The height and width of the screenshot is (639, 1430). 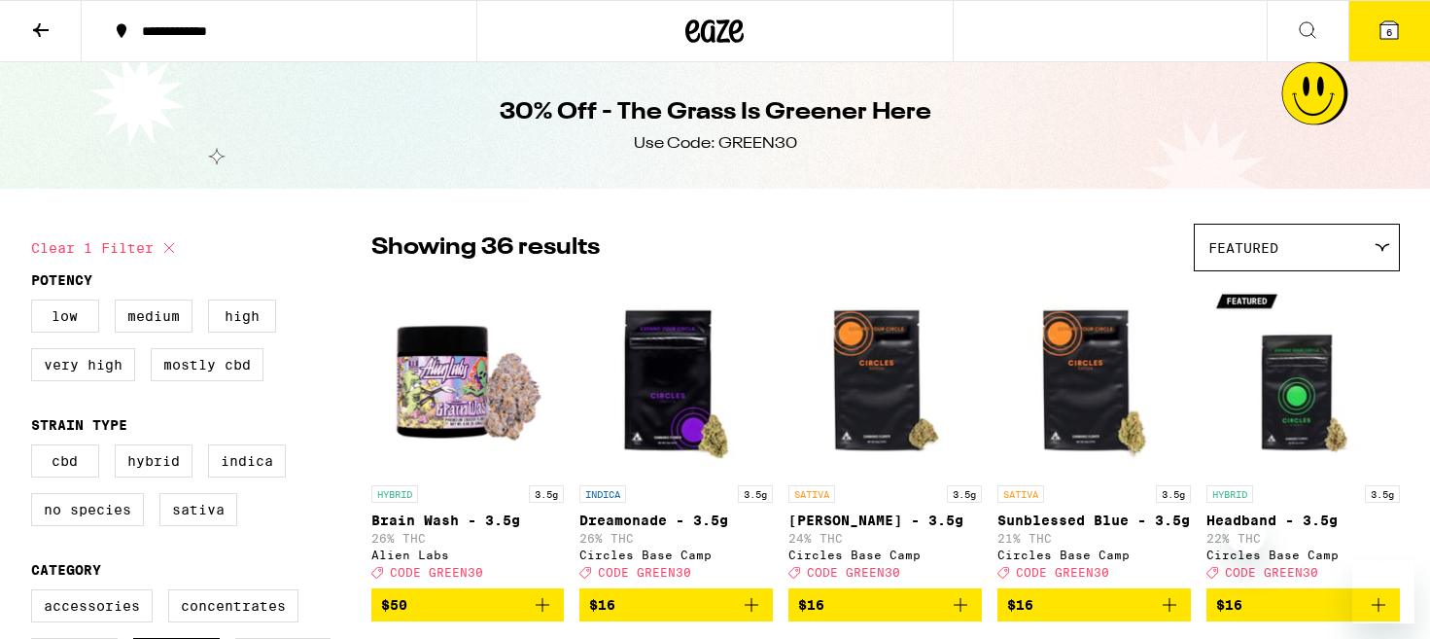 I want to click on label: Medium, so click(x=154, y=316).